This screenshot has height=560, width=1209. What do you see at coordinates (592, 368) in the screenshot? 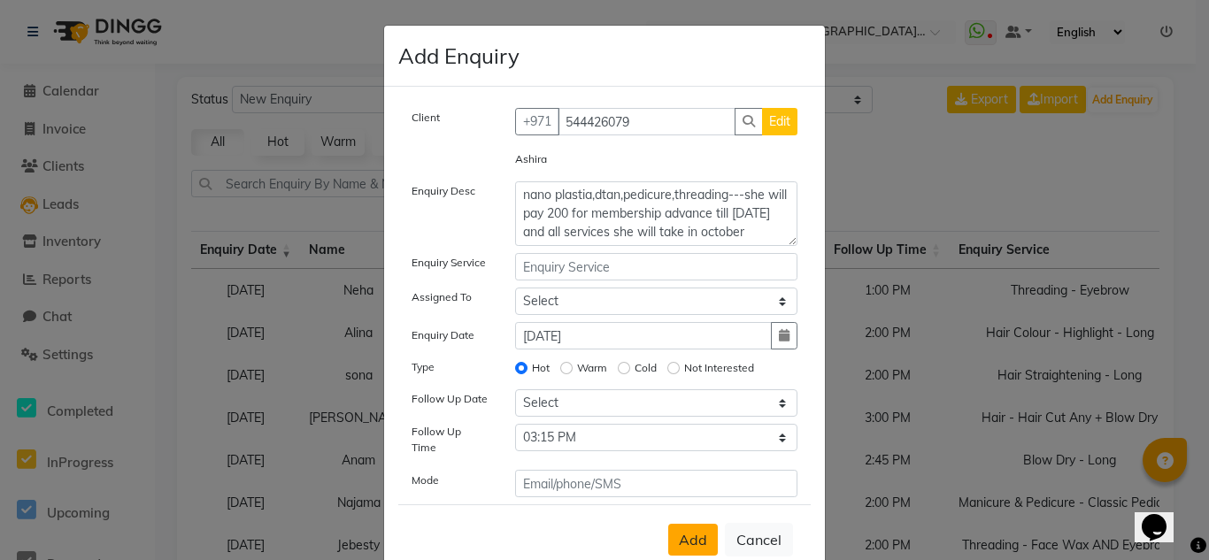
I see `label: Warm` at bounding box center [592, 368].